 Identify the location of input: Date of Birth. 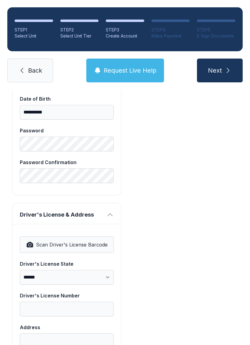
(67, 112).